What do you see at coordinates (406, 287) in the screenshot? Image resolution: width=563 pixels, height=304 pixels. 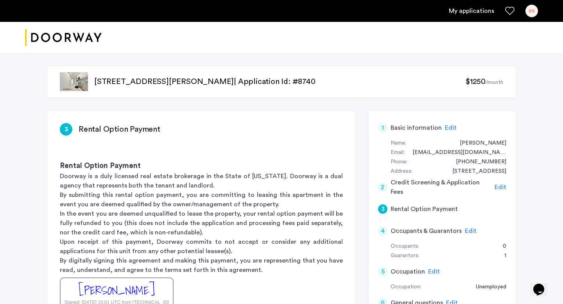 I see `div: Occupation:` at bounding box center [406, 287].